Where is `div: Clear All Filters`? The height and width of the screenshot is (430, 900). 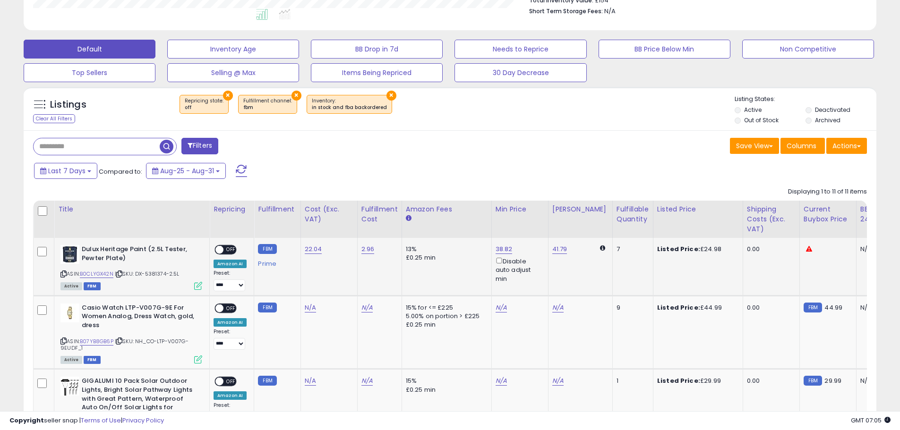
div: Clear All Filters is located at coordinates (54, 119).